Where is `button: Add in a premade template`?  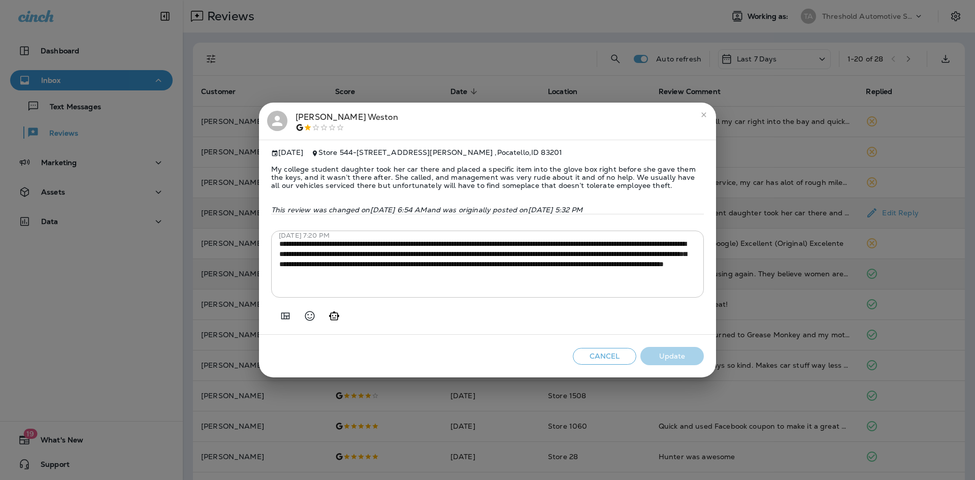 button: Add in a premade template is located at coordinates (285, 316).